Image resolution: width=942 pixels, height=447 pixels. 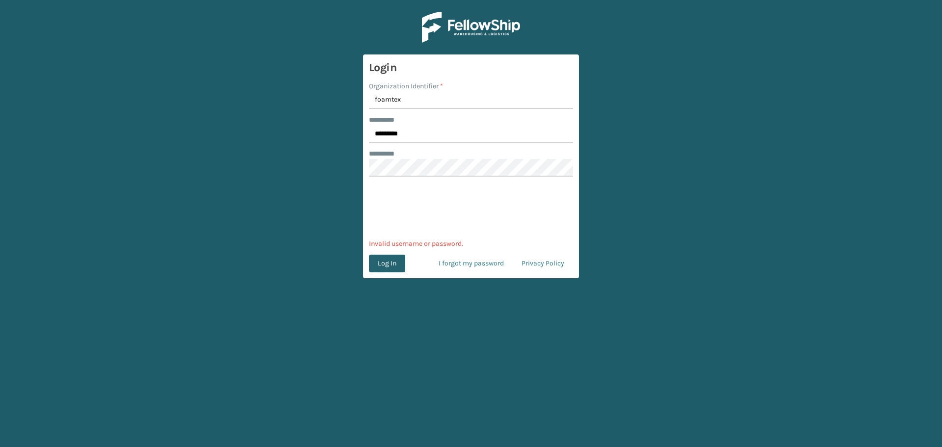 What do you see at coordinates (471, 263) in the screenshot?
I see `a: I forgot my password` at bounding box center [471, 263].